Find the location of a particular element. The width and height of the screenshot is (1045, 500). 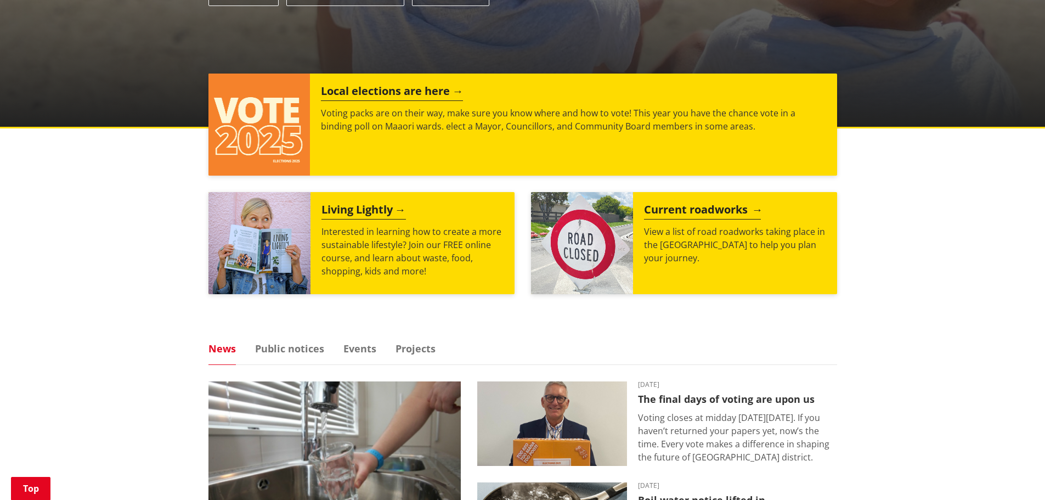

a: Living Lightly Interested in learning how to create a more sustainable lifestyle? Join our FREE o... is located at coordinates (361, 243).